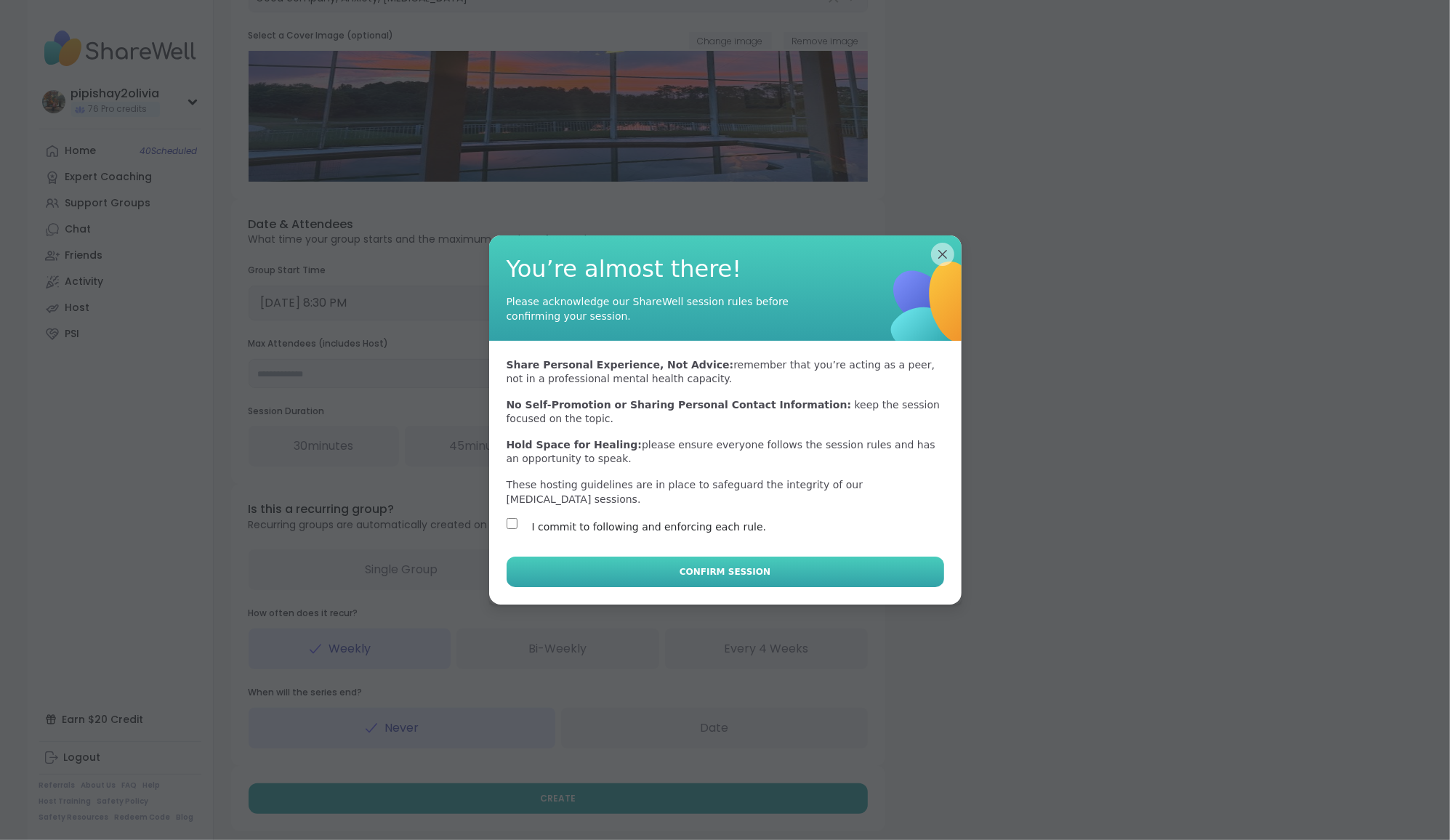 The width and height of the screenshot is (1450, 840). Describe the element at coordinates (726, 269) in the screenshot. I see `span: You’re almost there!` at that location.